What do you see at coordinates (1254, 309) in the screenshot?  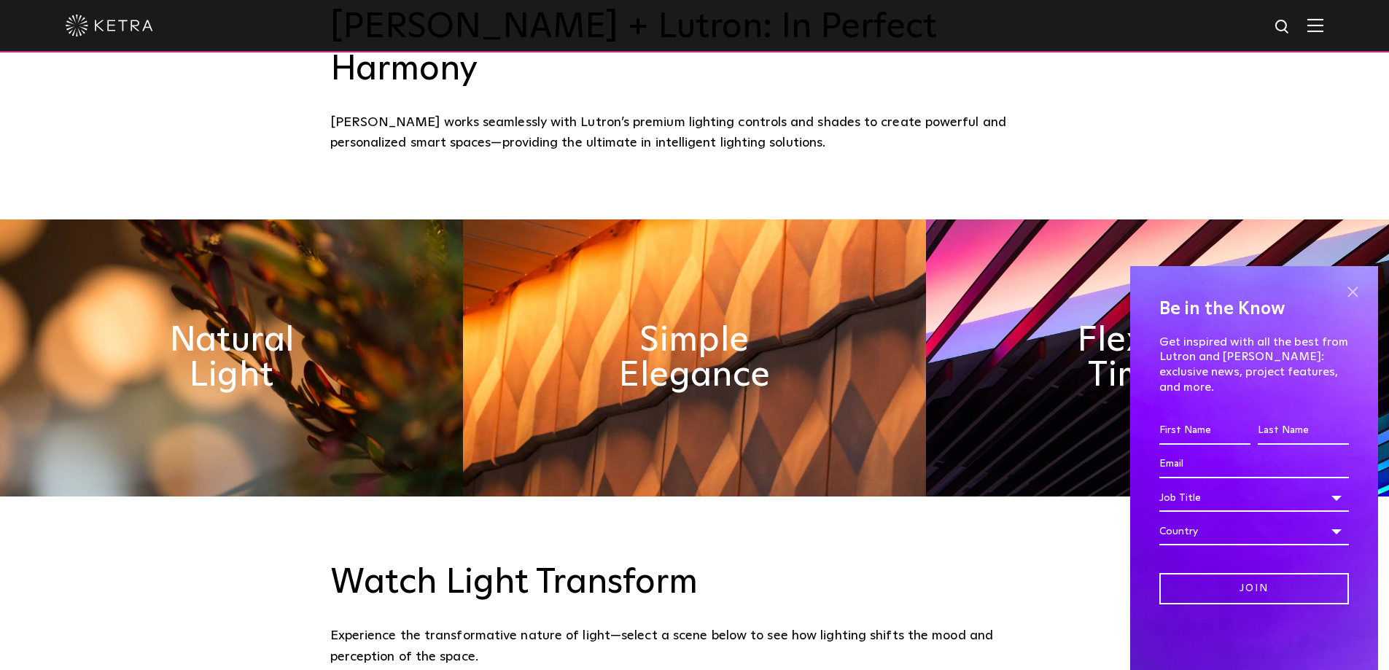 I see `h4: Be in the Know` at bounding box center [1254, 309].